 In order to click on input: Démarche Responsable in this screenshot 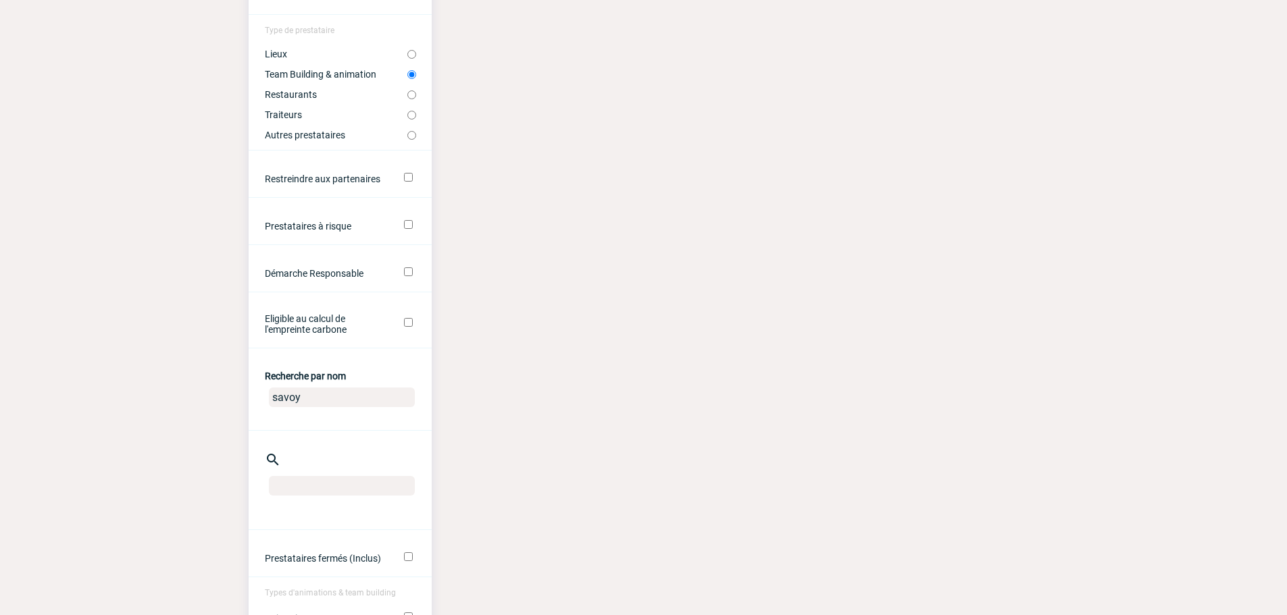, I will do `click(408, 272)`.